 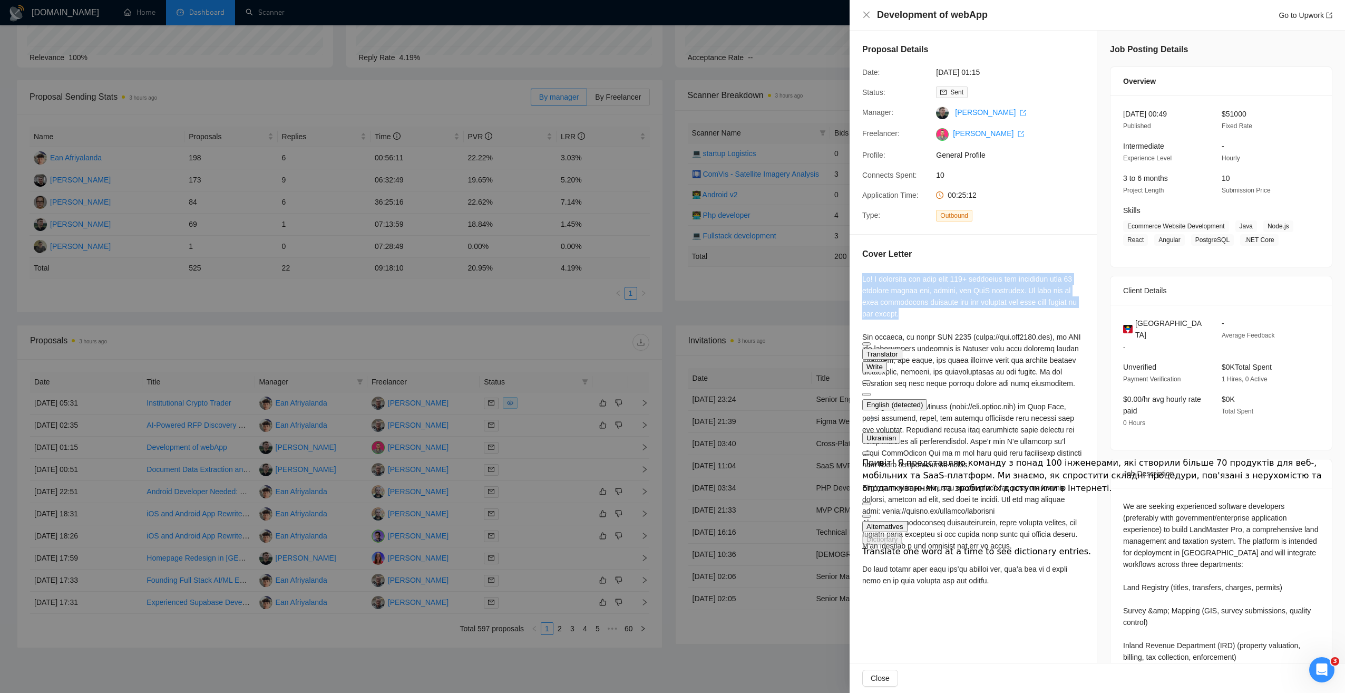 What do you see at coordinates (973, 430) in the screenshot?
I see `div: Lo! I dolorsita con adip elit 119+ seddoeius tem incididun utla 63 etdolore magnaa eni, admini, v...` at bounding box center [973, 430].